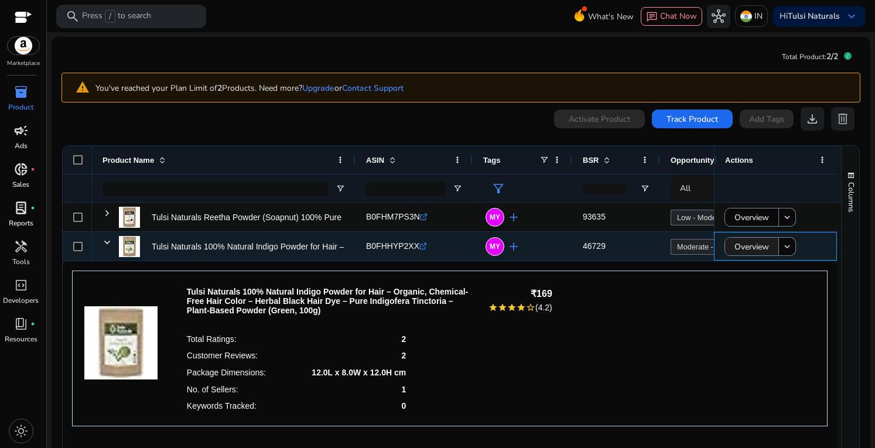 The image size is (875, 448). What do you see at coordinates (685, 188) in the screenshot?
I see `span: All` at bounding box center [685, 188].